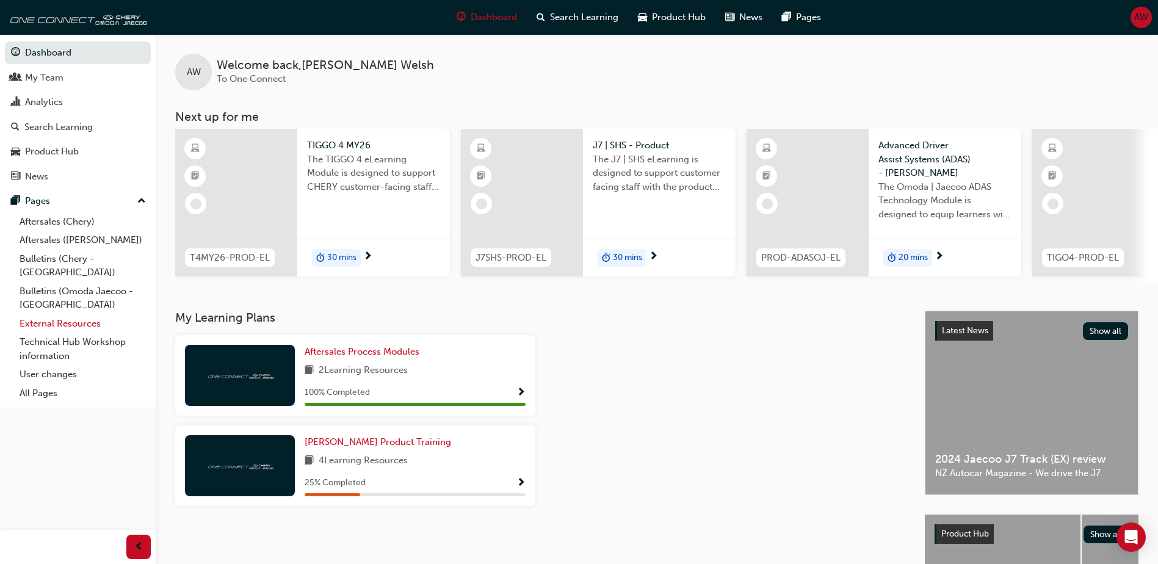 This screenshot has height=564, width=1158. What do you see at coordinates (364, 352) in the screenshot?
I see `a: Aftersales Process Modules` at bounding box center [364, 352].